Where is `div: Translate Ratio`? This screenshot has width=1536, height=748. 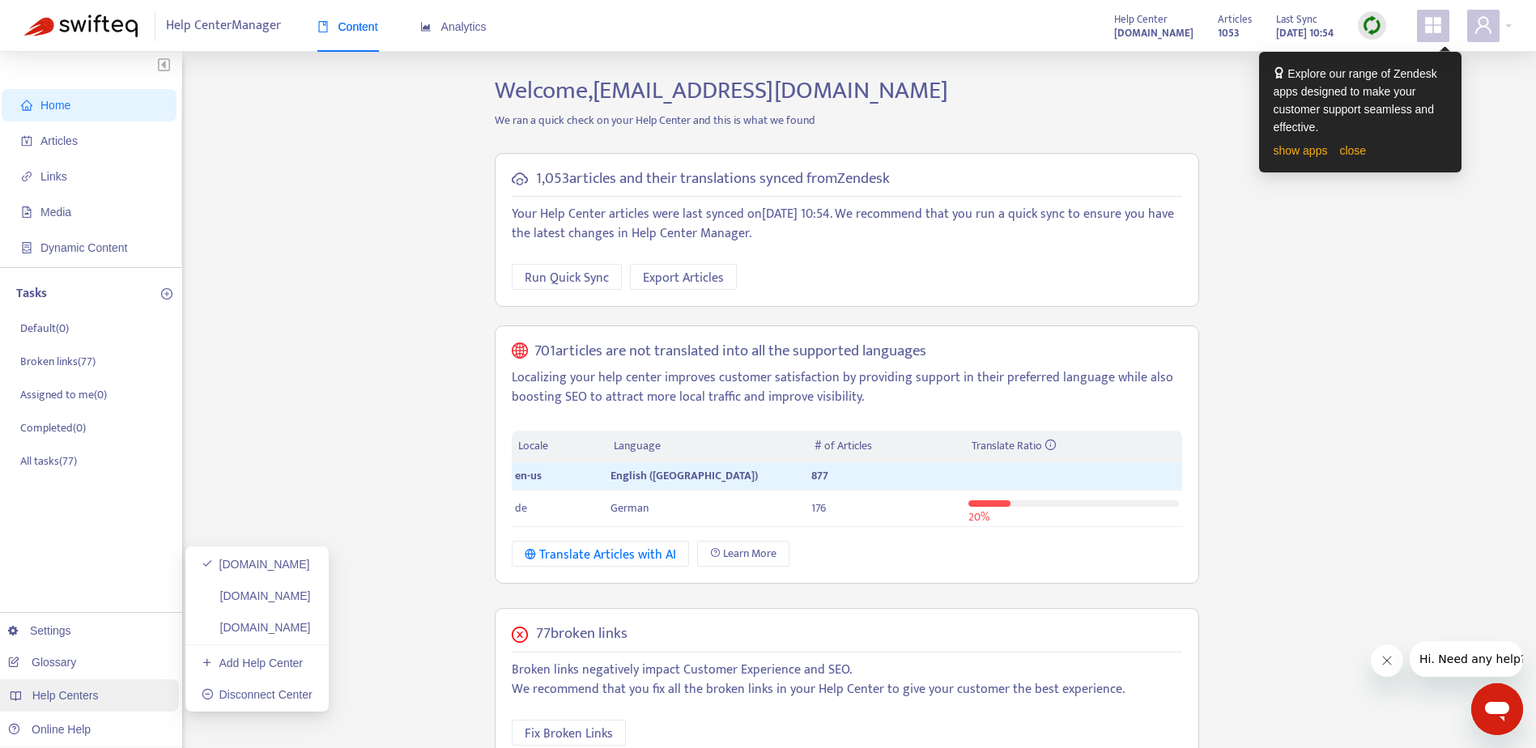
div: Translate Ratio is located at coordinates (1074, 446).